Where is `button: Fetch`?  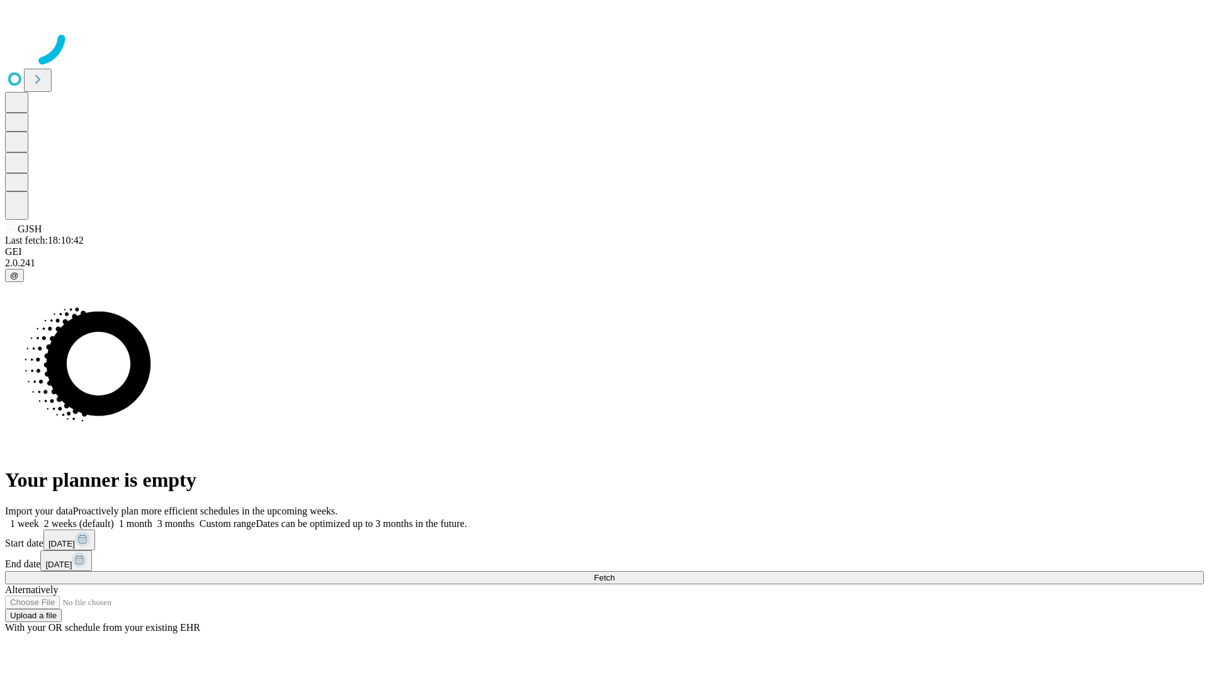
button: Fetch is located at coordinates (605, 577).